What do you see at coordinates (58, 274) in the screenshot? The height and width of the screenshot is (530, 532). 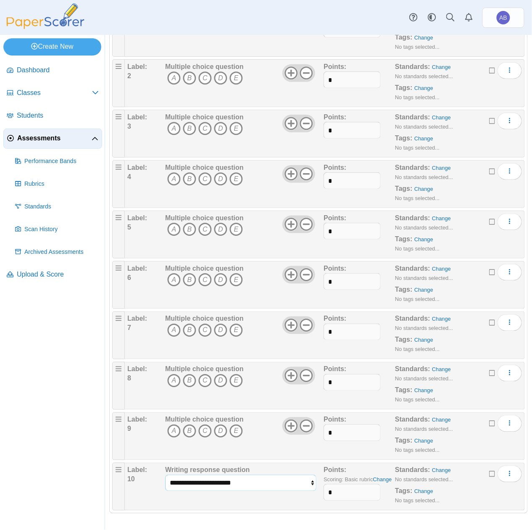 I see `span: Upload & Score` at bounding box center [58, 274].